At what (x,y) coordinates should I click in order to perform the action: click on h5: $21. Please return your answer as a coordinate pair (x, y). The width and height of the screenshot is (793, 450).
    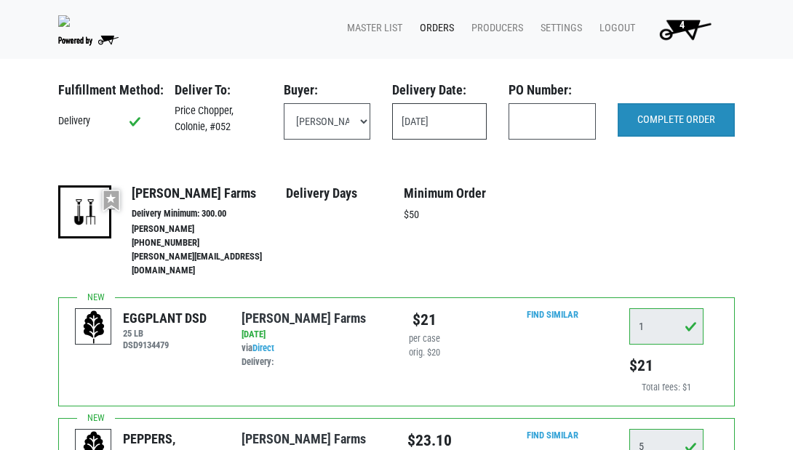
    Looking at the image, I should click on (667, 366).